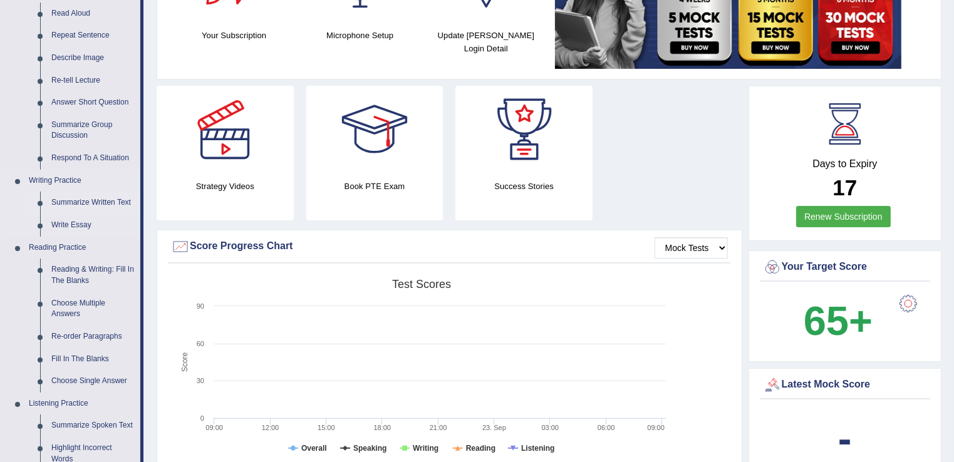 This screenshot has height=462, width=954. What do you see at coordinates (93, 225) in the screenshot?
I see `a: Write Essay` at bounding box center [93, 225].